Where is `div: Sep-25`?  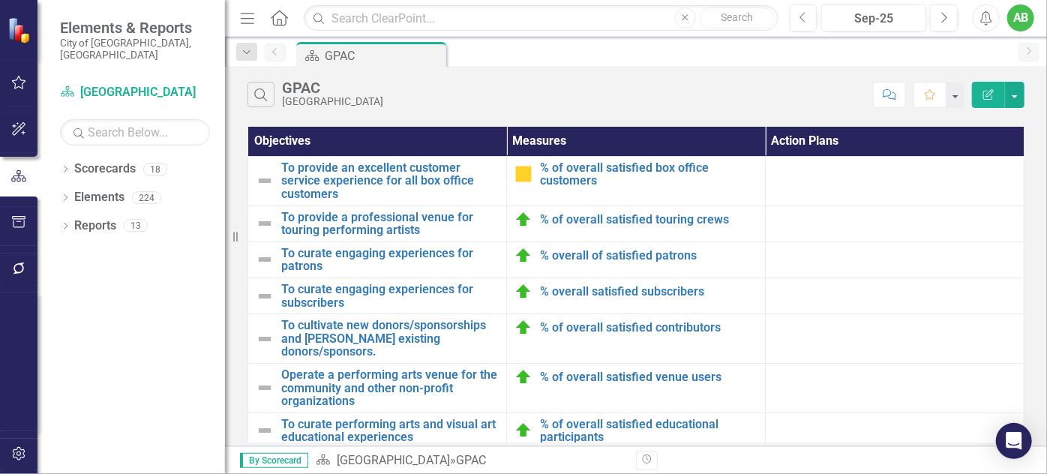
div: Sep-25 is located at coordinates (874, 19).